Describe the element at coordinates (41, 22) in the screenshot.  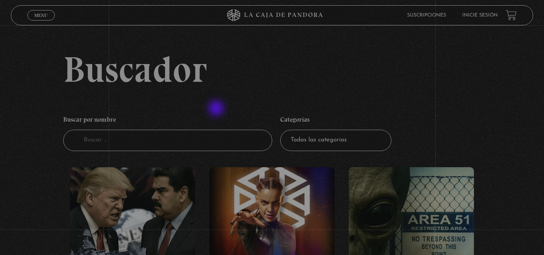
I see `span: Cerrar` at that location.